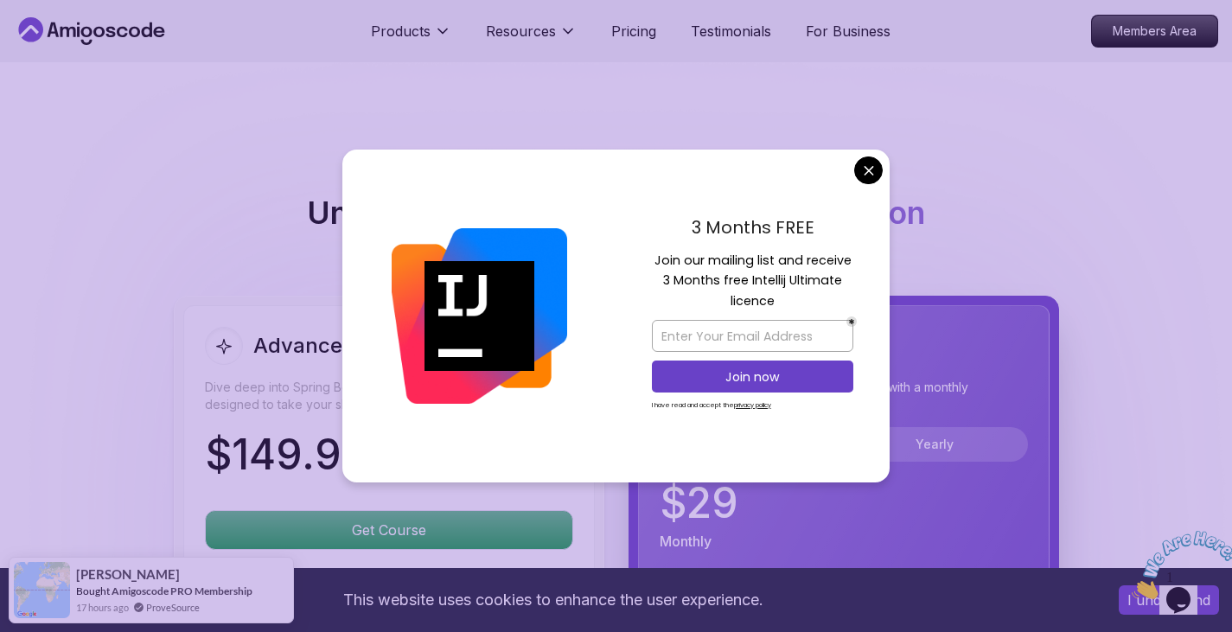 Image resolution: width=1232 pixels, height=632 pixels. What do you see at coordinates (400, 31) in the screenshot?
I see `p: Products` at bounding box center [400, 31].